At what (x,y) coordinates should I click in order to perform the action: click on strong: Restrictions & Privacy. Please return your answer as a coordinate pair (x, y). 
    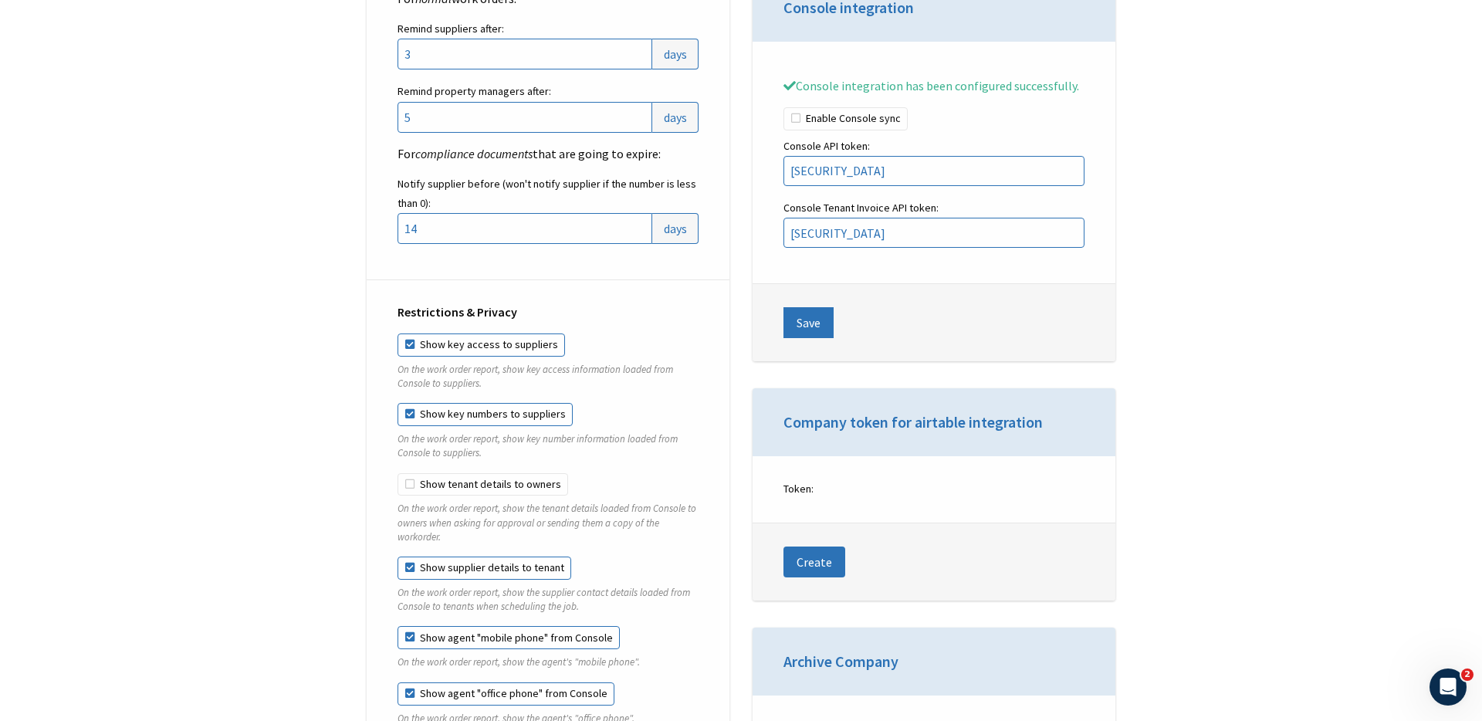
    Looking at the image, I should click on (457, 312).